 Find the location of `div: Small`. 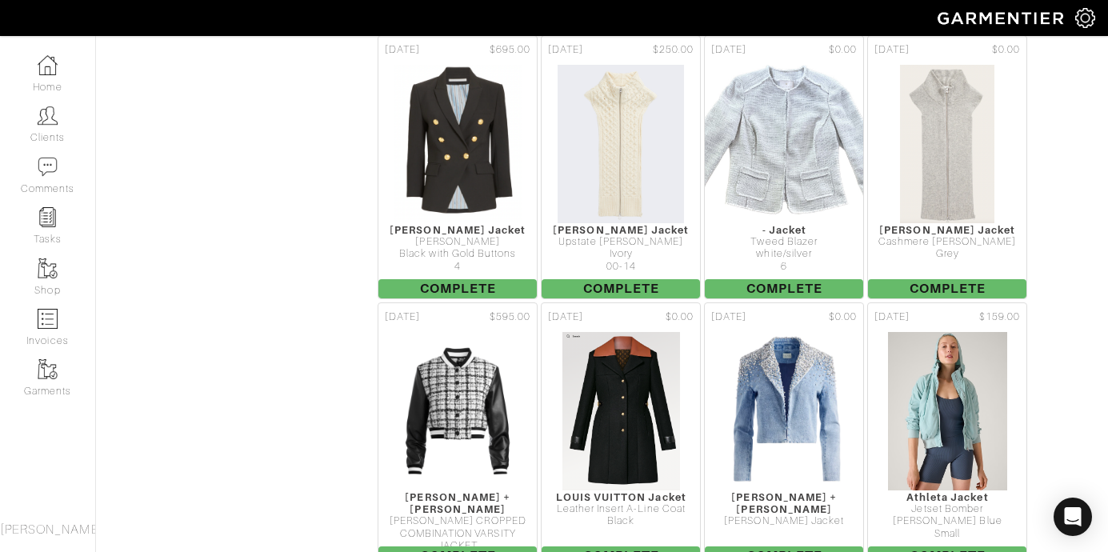

div: Small is located at coordinates (947, 534).